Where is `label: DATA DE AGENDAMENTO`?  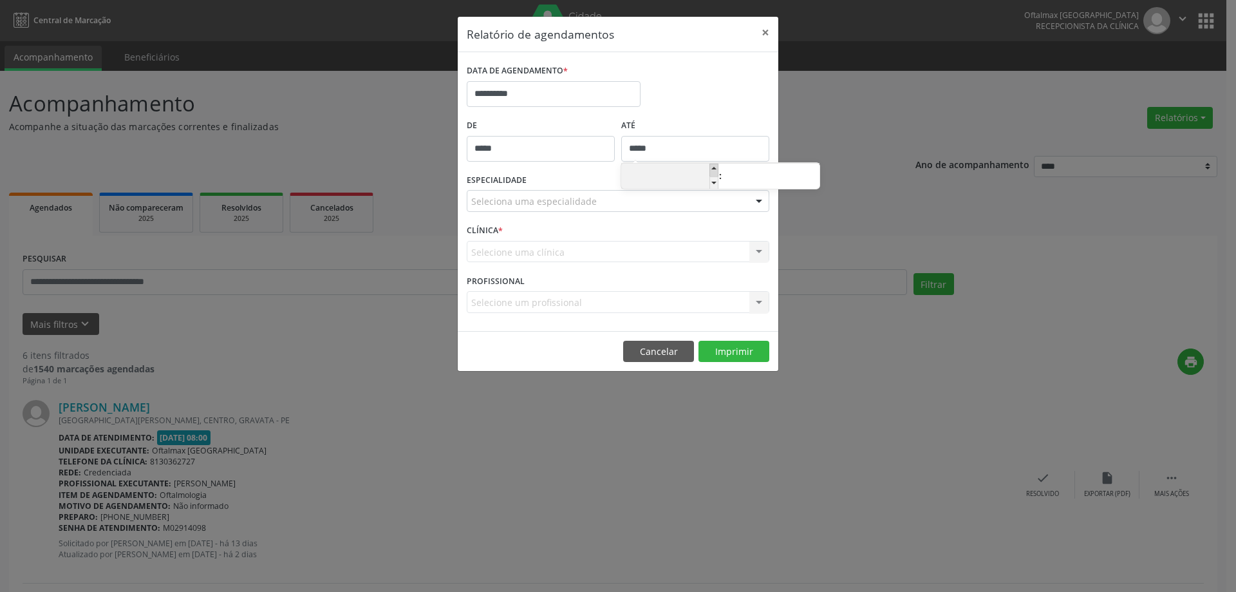 label: DATA DE AGENDAMENTO is located at coordinates (517, 71).